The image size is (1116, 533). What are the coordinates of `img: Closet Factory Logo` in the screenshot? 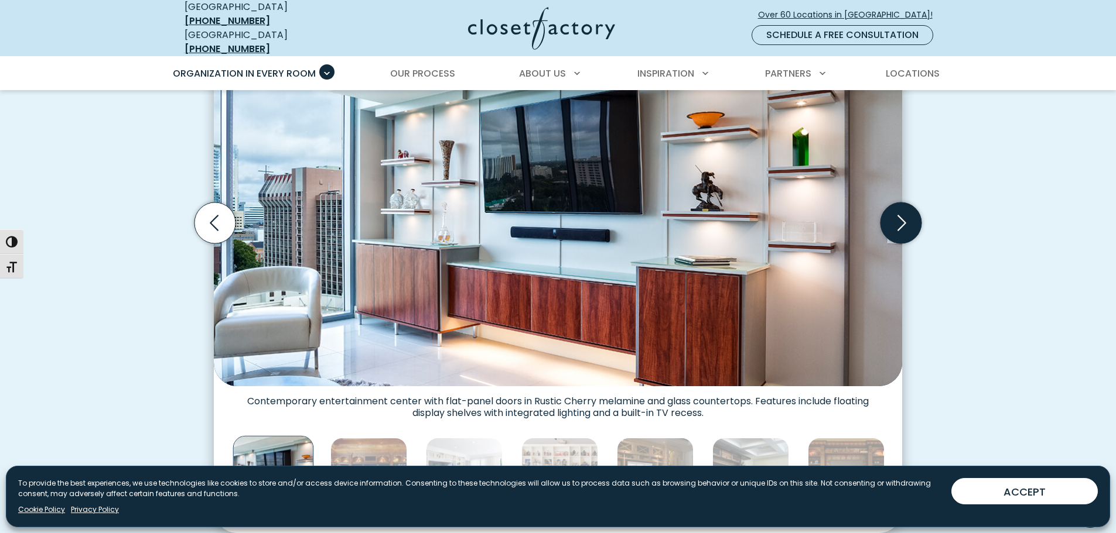 It's located at (541, 28).